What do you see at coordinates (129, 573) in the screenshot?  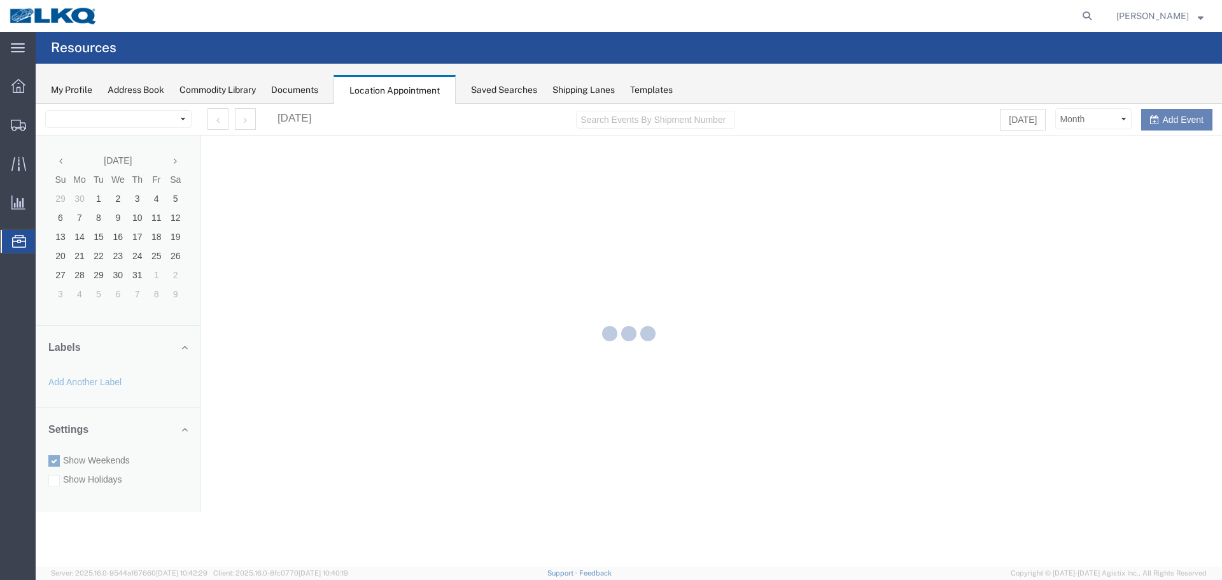 I see `span: Server: 2025.16.0-9544af67660` at bounding box center [129, 573].